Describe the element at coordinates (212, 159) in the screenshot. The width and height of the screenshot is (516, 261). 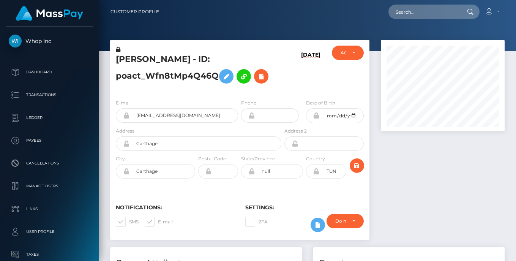
I see `label: Postal Code` at that location.